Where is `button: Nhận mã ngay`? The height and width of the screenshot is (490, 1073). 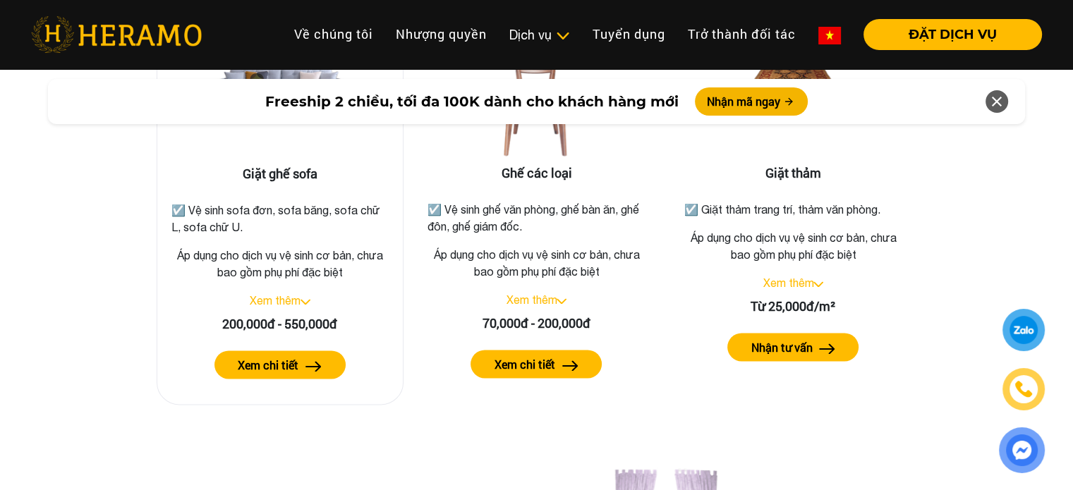 button: Nhận mã ngay is located at coordinates (751, 102).